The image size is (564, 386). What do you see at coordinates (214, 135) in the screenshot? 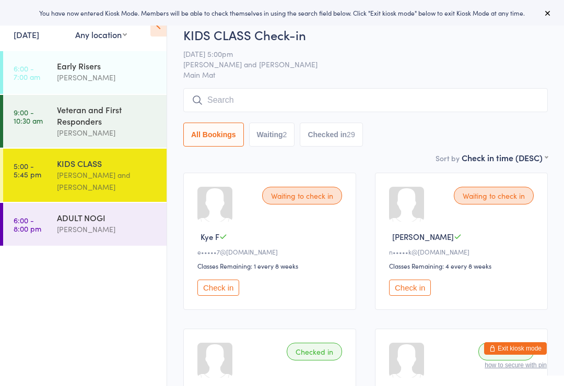
I see `button: All Bookings` at bounding box center [214, 135].